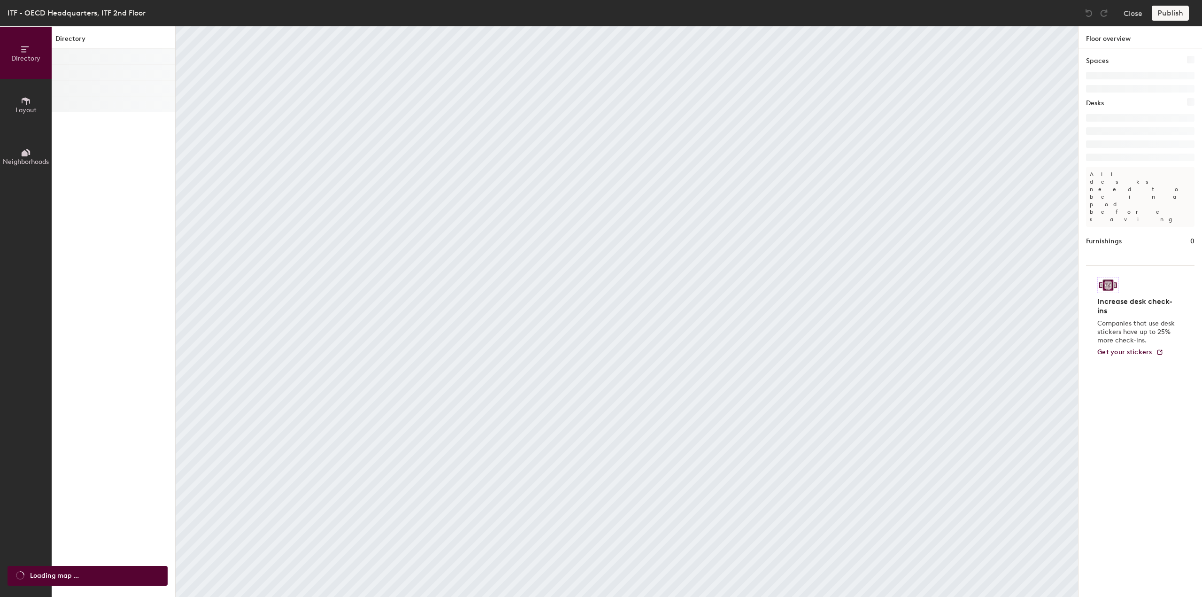 This screenshot has height=597, width=1202. What do you see at coordinates (54, 576) in the screenshot?
I see `span: Loading map ...` at bounding box center [54, 576].